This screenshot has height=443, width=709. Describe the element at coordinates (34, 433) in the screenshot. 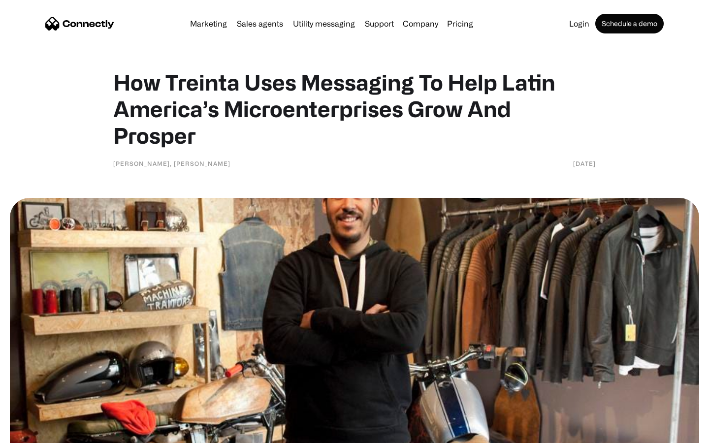

I see `aside: Language selected: English` at that location.